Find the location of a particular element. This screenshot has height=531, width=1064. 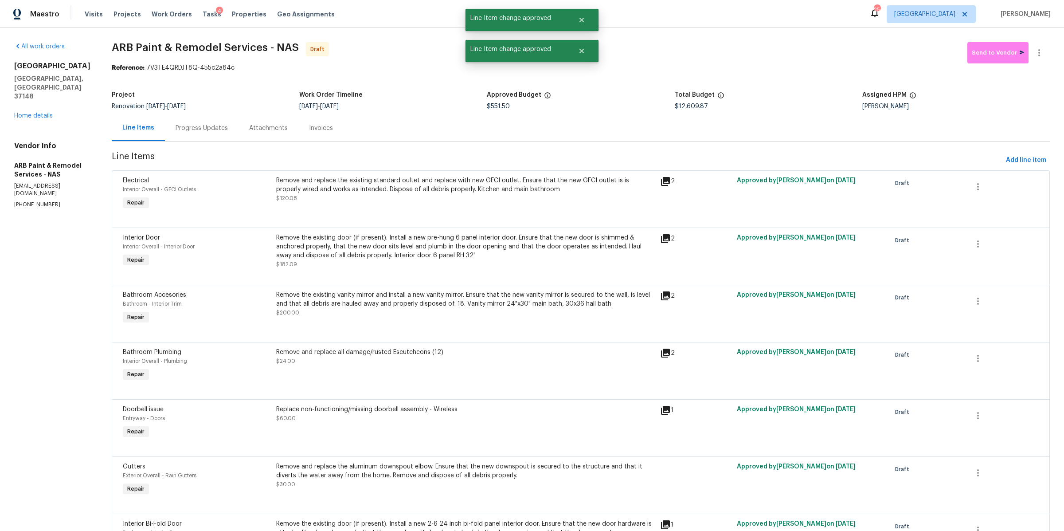

h5: Project is located at coordinates (123, 95).